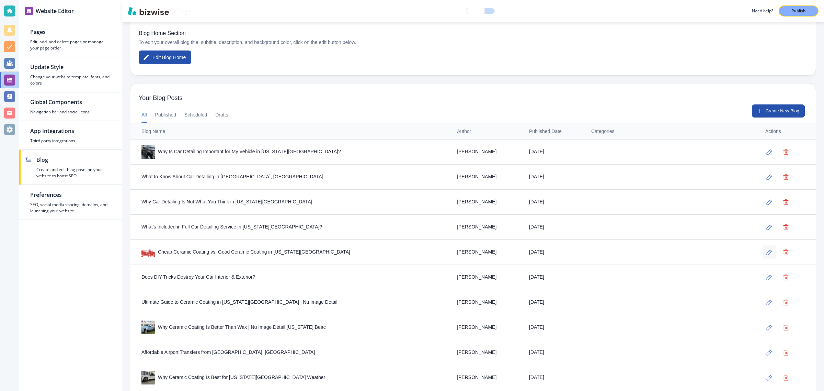  What do you see at coordinates (473, 33) in the screenshot?
I see `p: Blog Home Section` at bounding box center [473, 33].